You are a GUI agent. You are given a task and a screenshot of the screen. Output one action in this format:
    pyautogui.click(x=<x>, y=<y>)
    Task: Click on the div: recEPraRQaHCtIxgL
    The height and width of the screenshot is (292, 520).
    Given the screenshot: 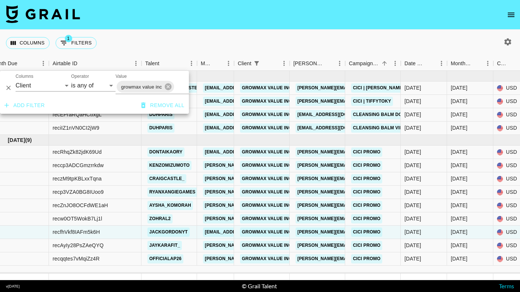 What is the action you would take?
    pyautogui.click(x=77, y=114)
    